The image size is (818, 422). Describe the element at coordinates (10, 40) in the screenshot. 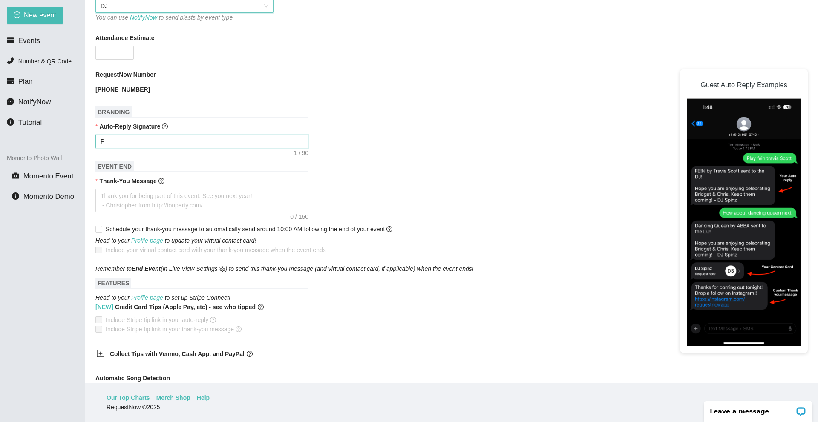

I see `span: calendar` at that location.